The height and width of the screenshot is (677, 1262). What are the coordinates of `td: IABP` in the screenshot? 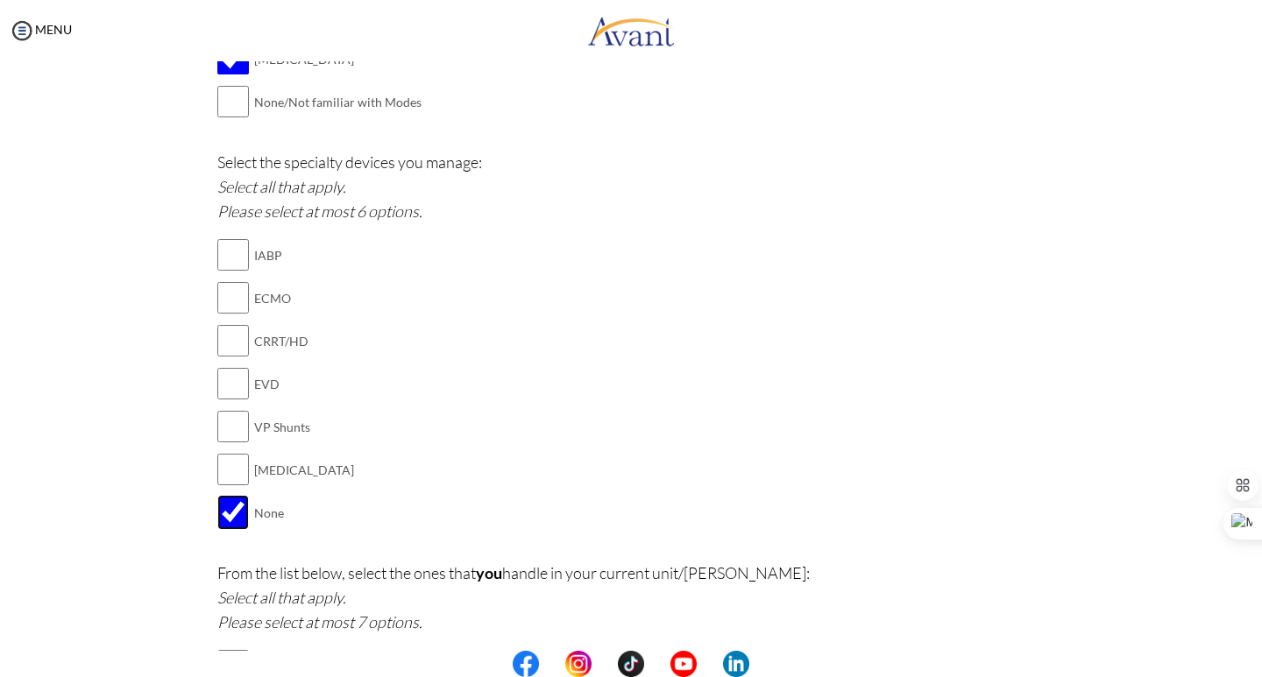 It's located at (304, 255).